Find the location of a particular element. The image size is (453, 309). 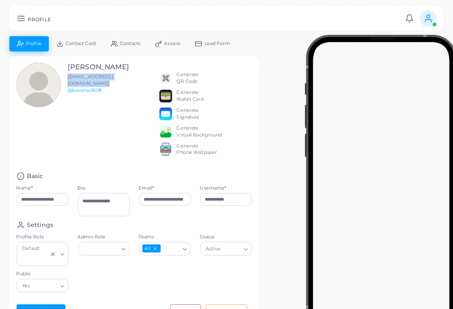

span: All is located at coordinates (151, 248).